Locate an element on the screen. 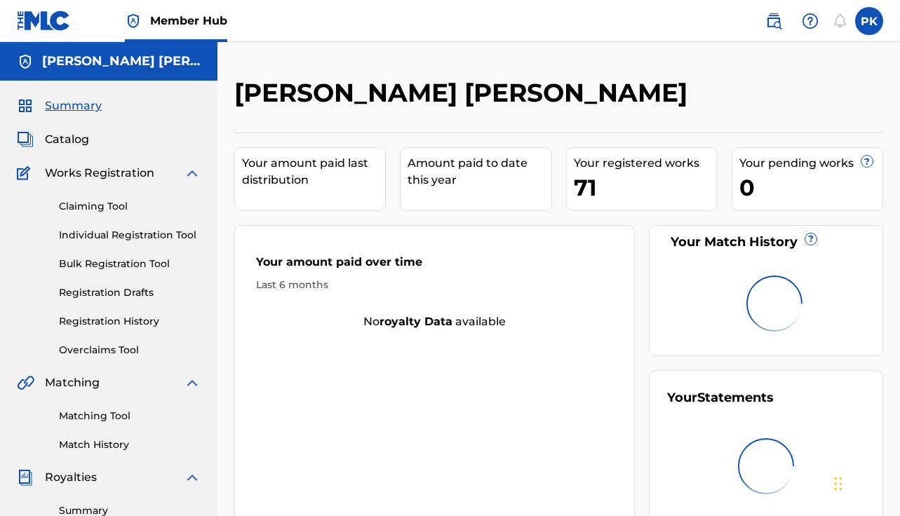 This screenshot has height=516, width=900. span: Matching is located at coordinates (72, 383).